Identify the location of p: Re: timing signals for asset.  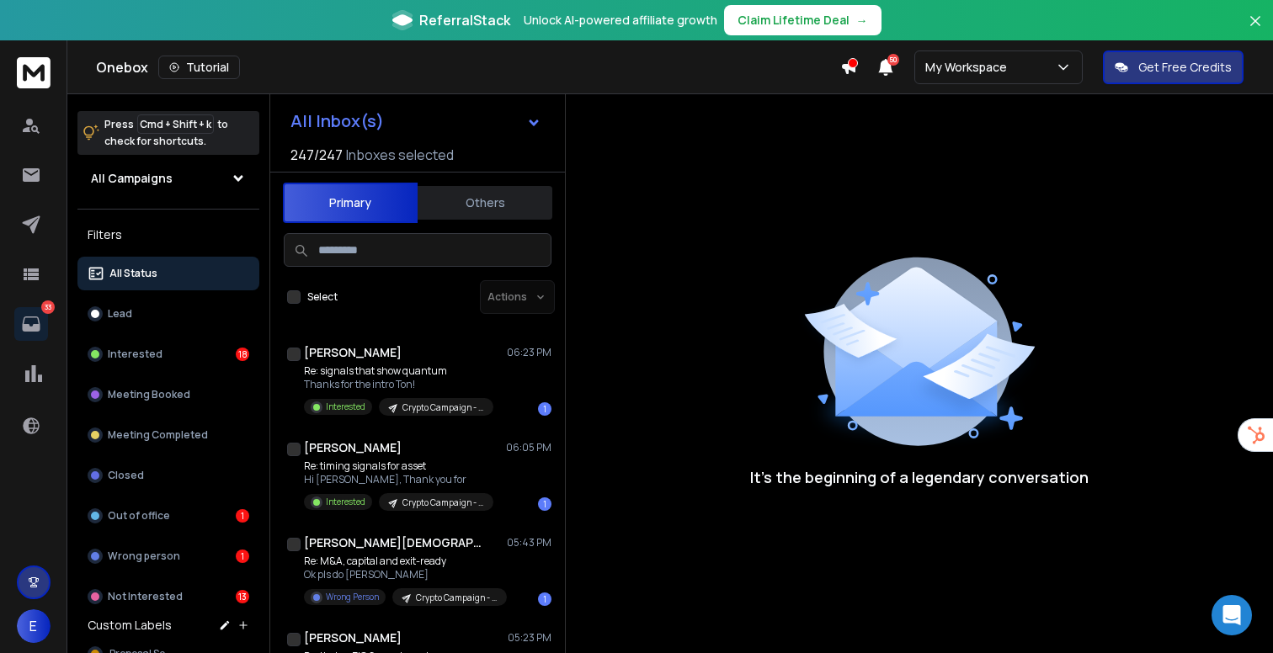
(398, 466).